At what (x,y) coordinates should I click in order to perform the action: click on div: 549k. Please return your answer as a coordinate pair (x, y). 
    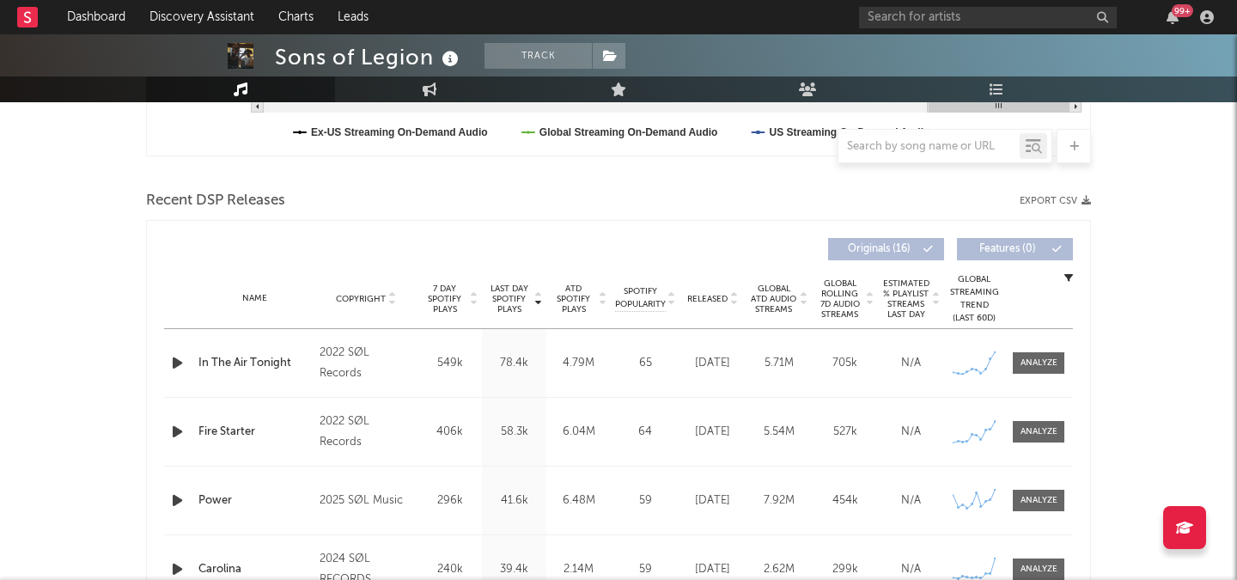
    Looking at the image, I should click on (449, 363).